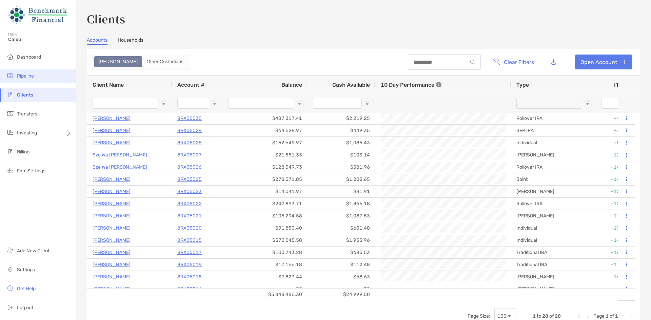 Image resolution: width=651 pixels, height=320 pixels. Describe the element at coordinates (10, 76) in the screenshot. I see `img: pipeline icon` at that location.